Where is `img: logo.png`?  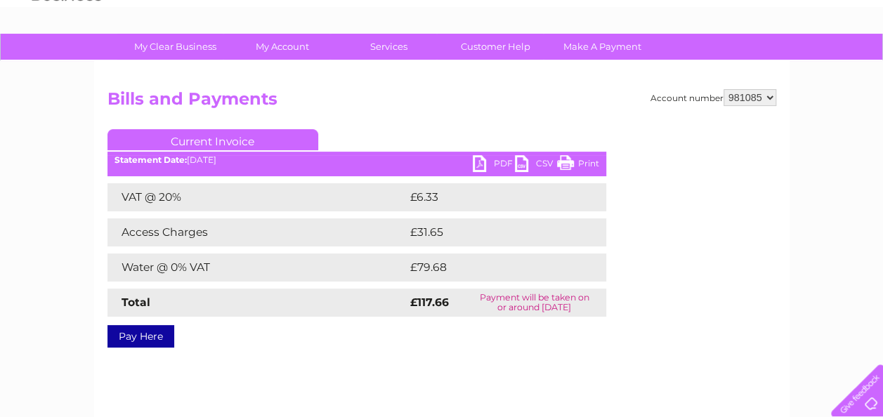
img: logo.png is located at coordinates (67, 58).